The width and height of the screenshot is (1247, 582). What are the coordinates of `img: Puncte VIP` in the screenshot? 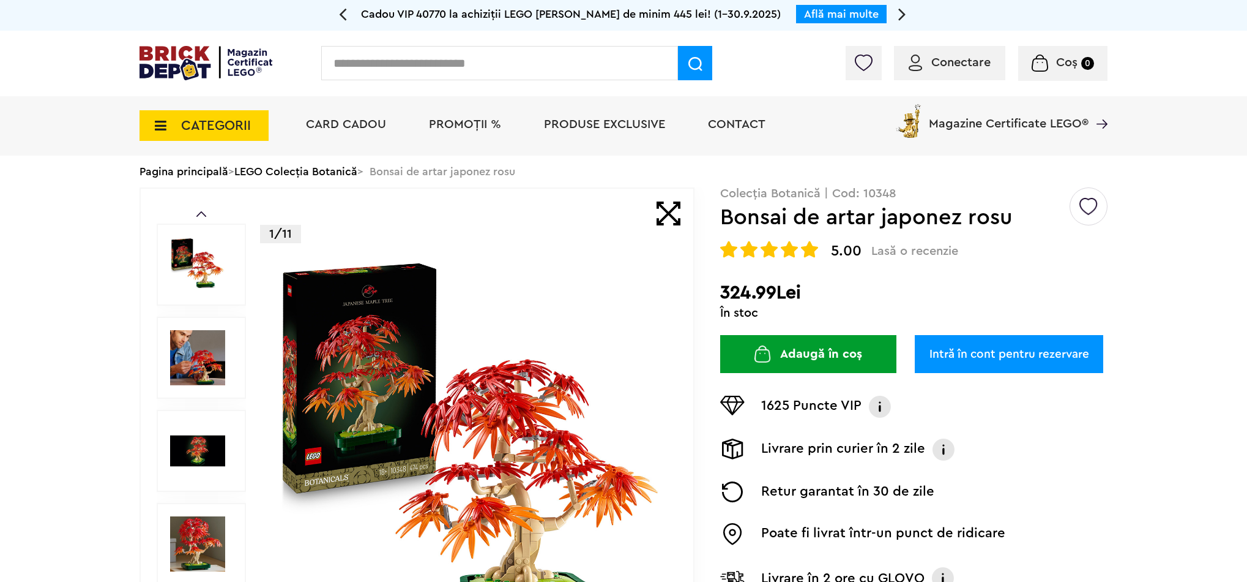 It's located at (733, 405).